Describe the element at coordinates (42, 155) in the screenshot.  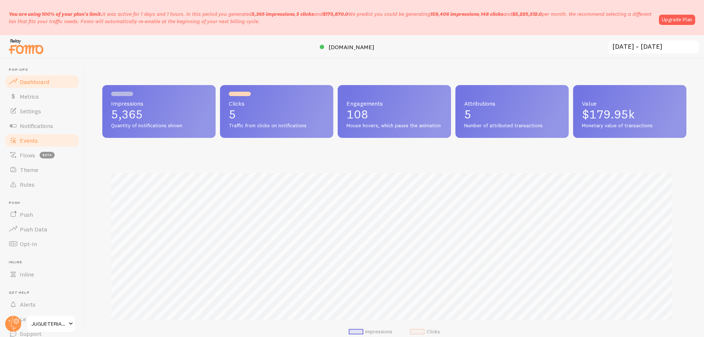
I see `a: Flows beta` at that location.